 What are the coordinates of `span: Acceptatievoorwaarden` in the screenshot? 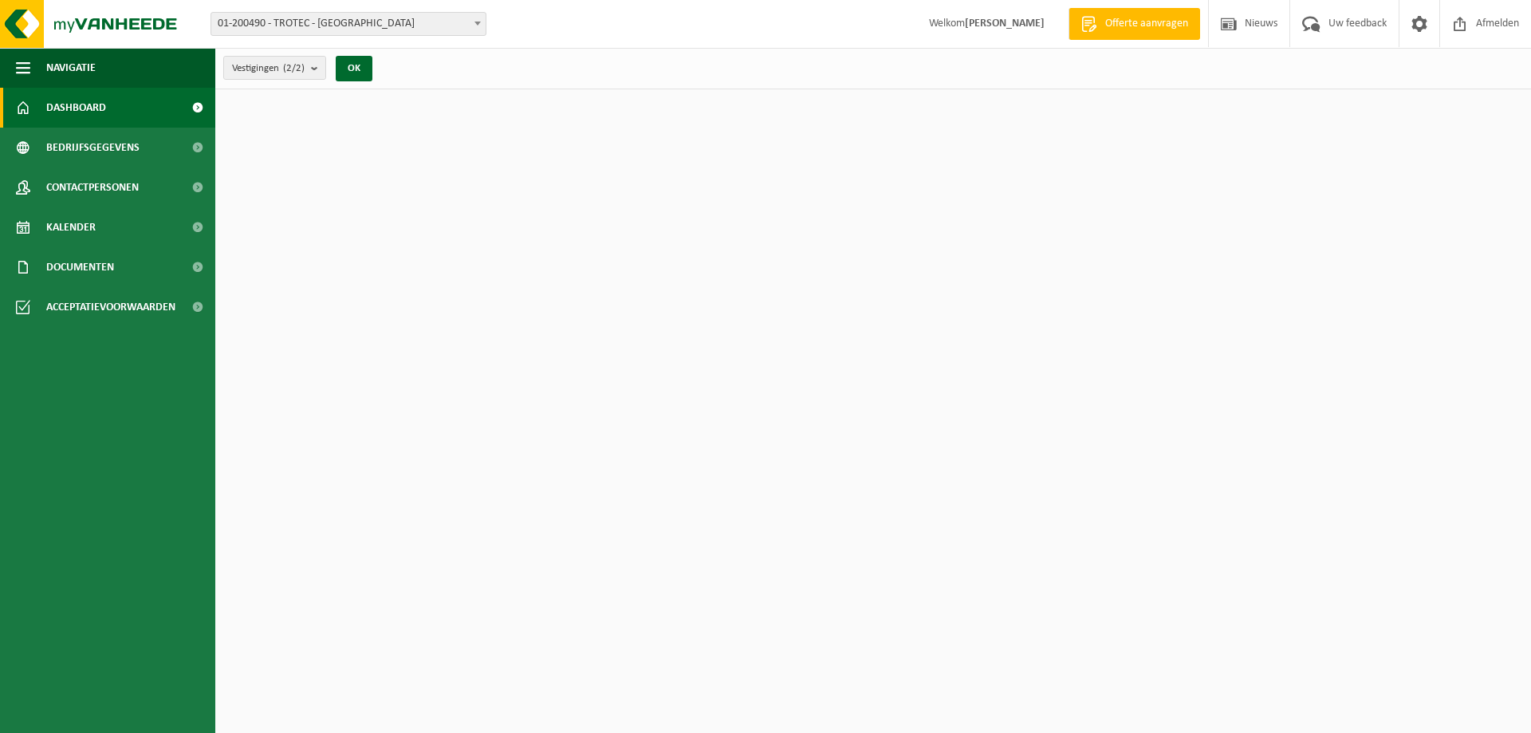 It's located at (111, 307).